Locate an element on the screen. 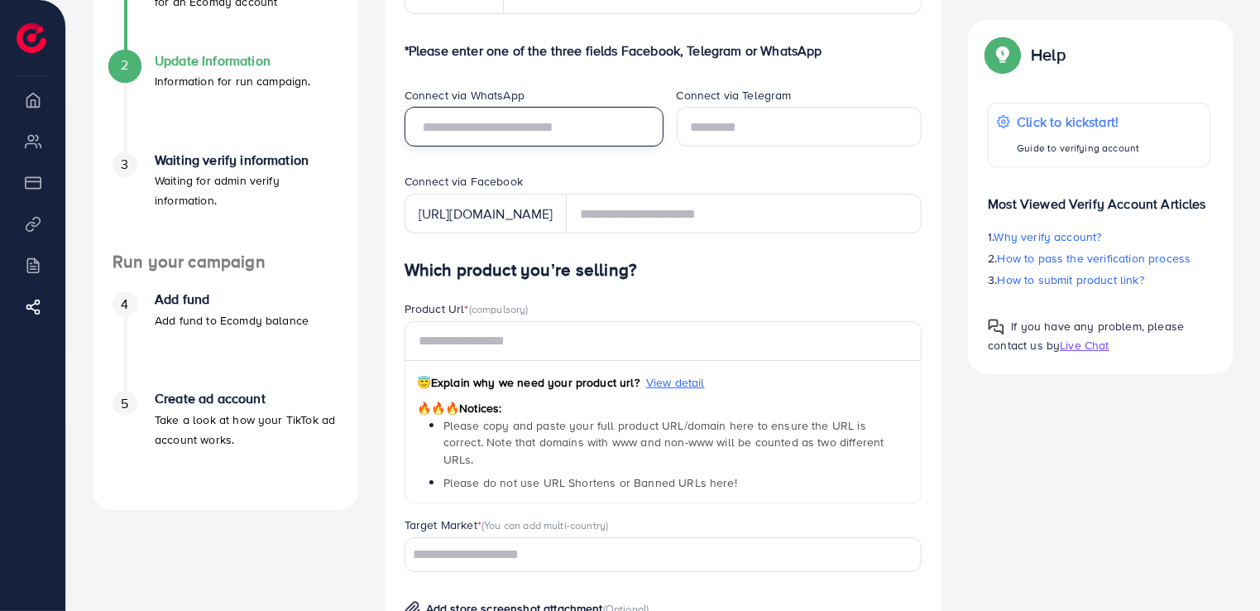  label: Connect via WhatsApp is located at coordinates (464, 95).